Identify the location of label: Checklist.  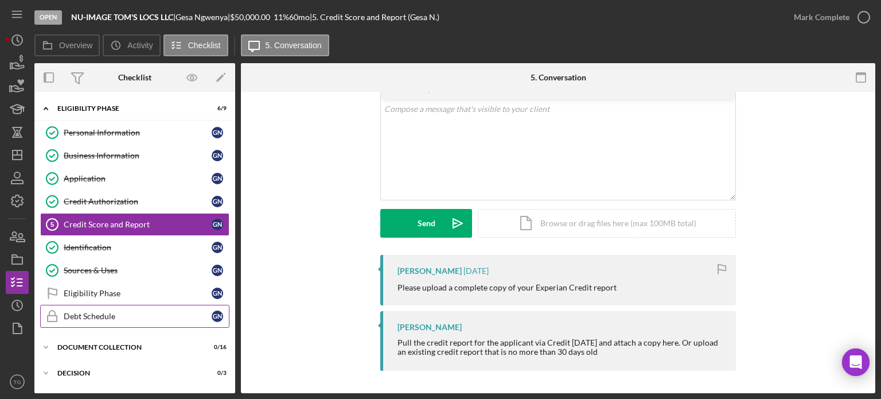
(204, 45).